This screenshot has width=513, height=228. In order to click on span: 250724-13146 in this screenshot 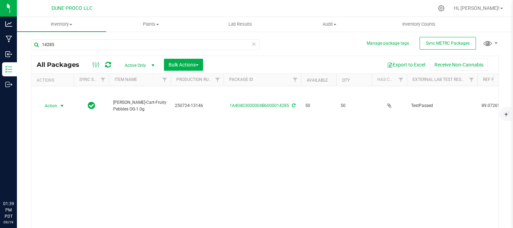, I will do `click(197, 106)`.